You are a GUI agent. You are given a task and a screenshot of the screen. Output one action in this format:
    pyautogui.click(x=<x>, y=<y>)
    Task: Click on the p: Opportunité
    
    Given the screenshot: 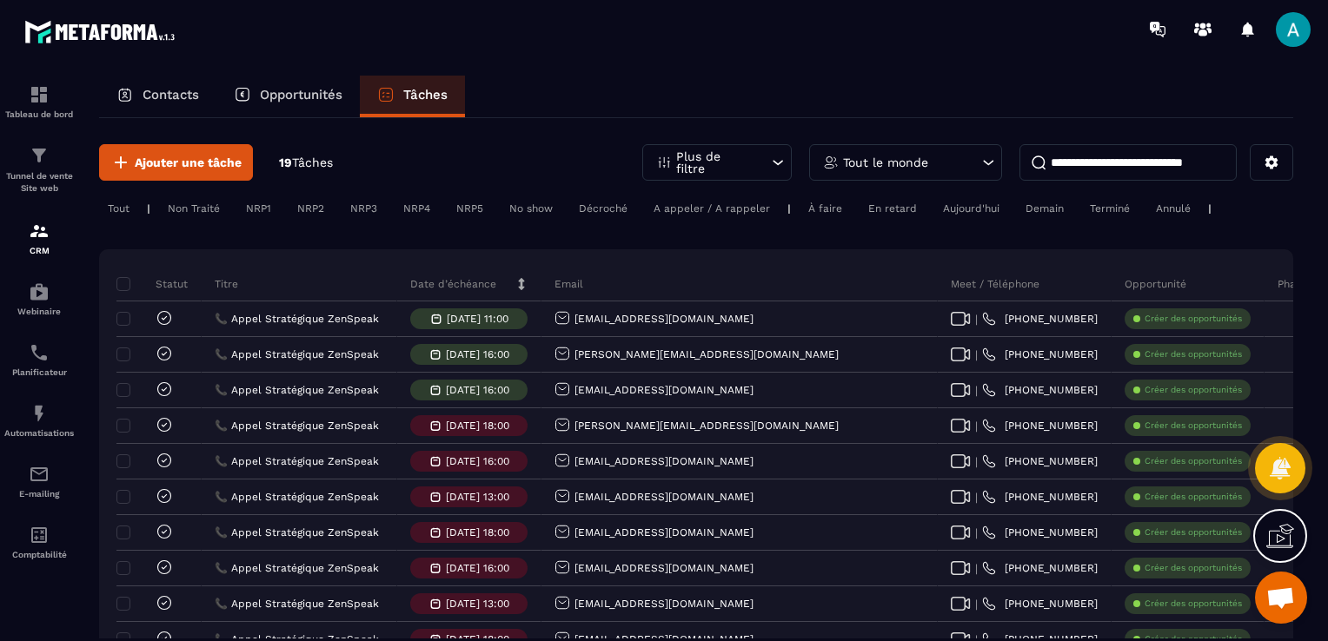 What is the action you would take?
    pyautogui.click(x=1155, y=284)
    